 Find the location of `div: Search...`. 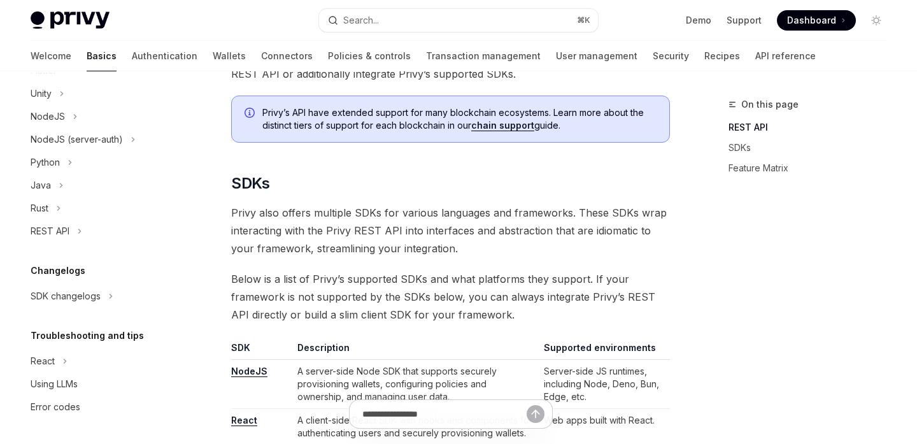

div: Search... is located at coordinates (361, 20).